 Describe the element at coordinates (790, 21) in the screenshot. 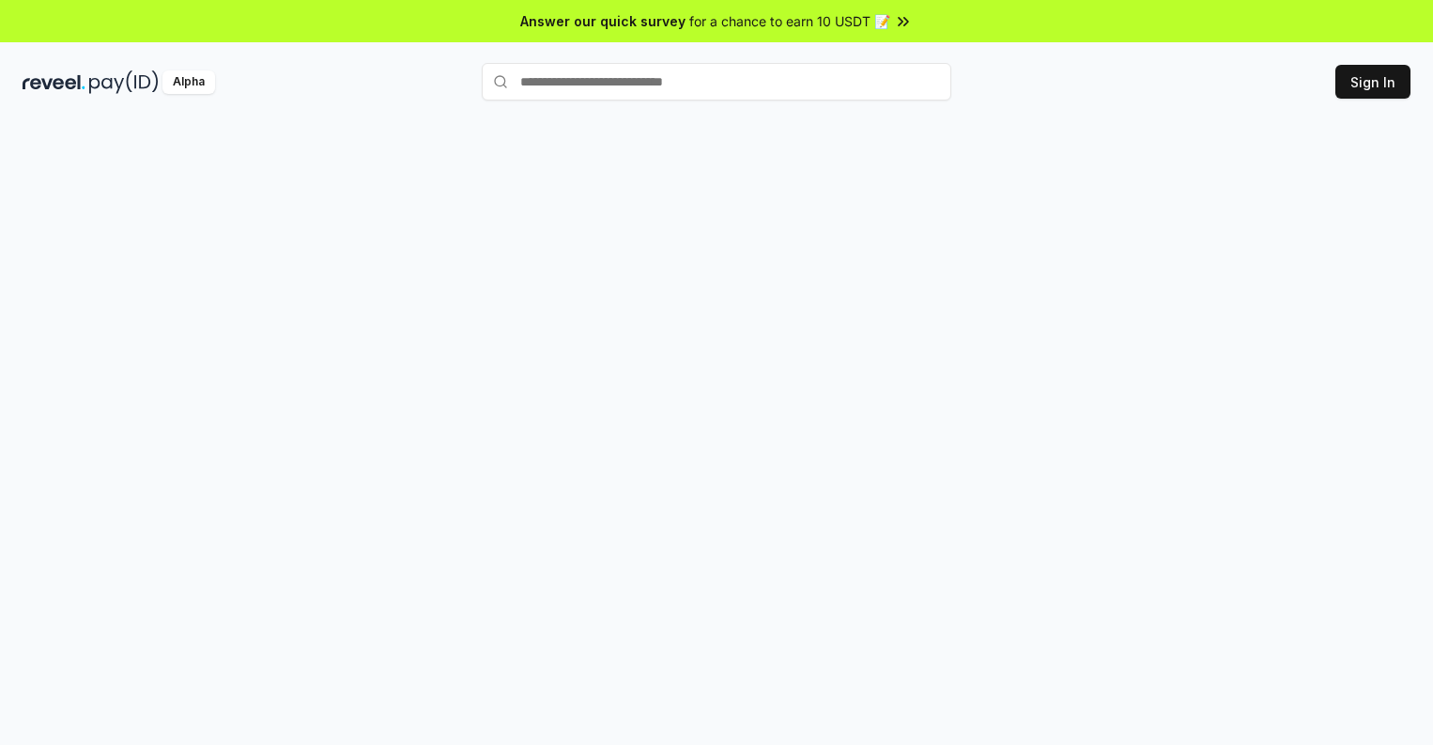

I see `span: for a chance to earn 10 USDT 📝` at that location.